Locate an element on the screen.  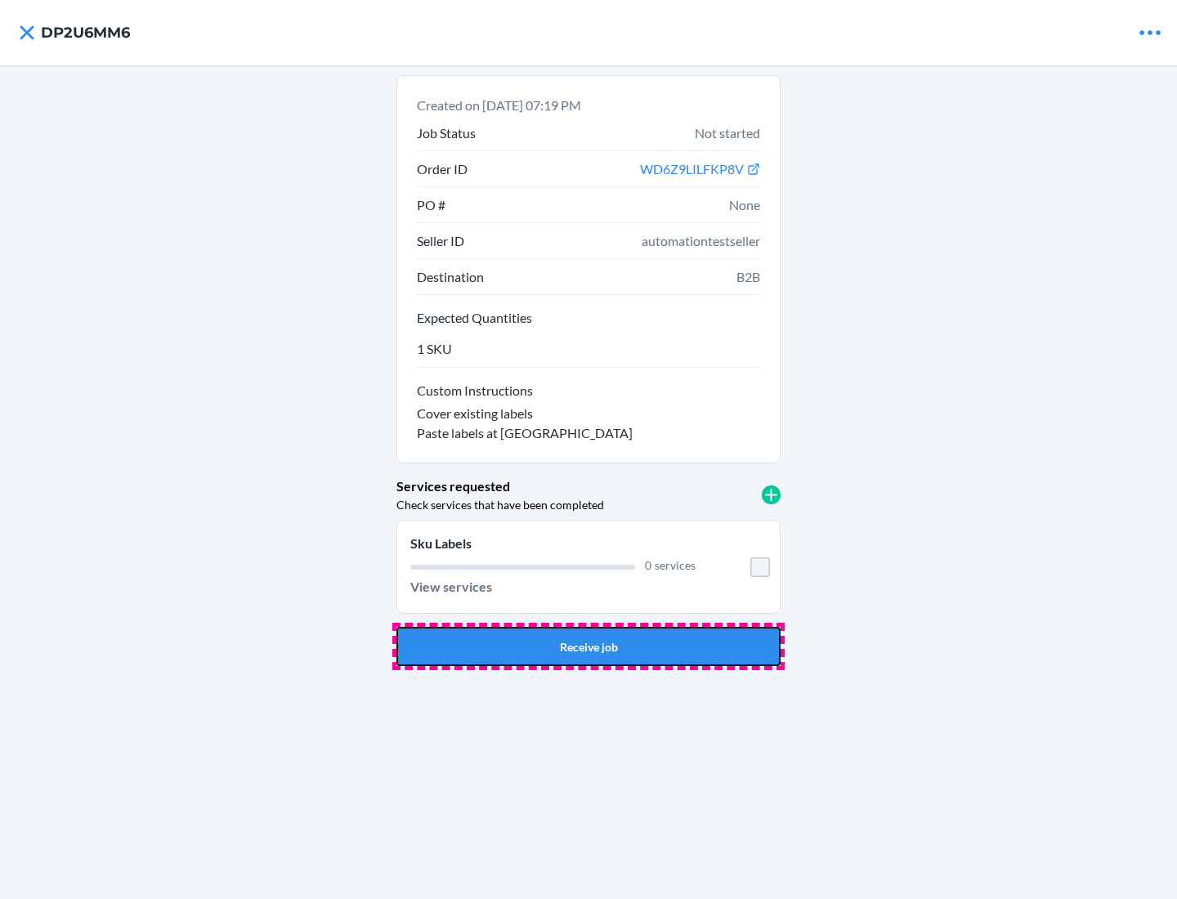
p: Order ID is located at coordinates (442, 169).